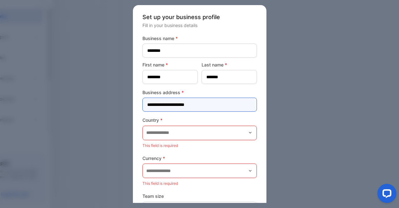  I want to click on label: Country, so click(200, 120).